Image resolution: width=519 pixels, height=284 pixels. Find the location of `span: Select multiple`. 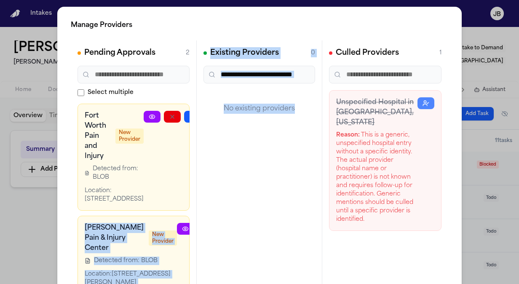

span: Select multiple is located at coordinates (110, 93).